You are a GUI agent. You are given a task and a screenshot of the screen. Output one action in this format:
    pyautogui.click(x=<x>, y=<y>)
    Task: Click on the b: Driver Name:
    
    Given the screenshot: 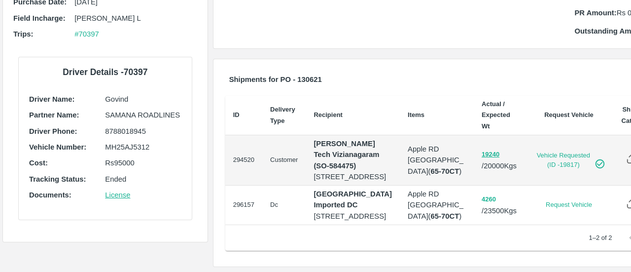 What is the action you would take?
    pyautogui.click(x=52, y=99)
    